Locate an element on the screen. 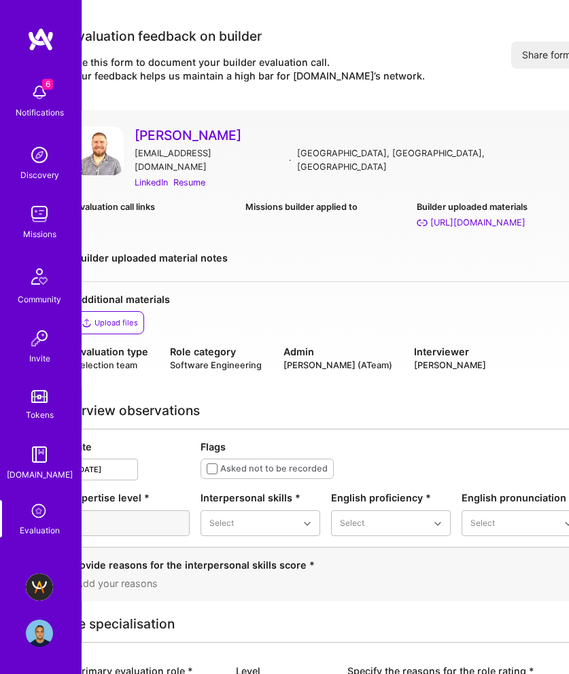 The width and height of the screenshot is (569, 674). div: Missions is located at coordinates (39, 234).